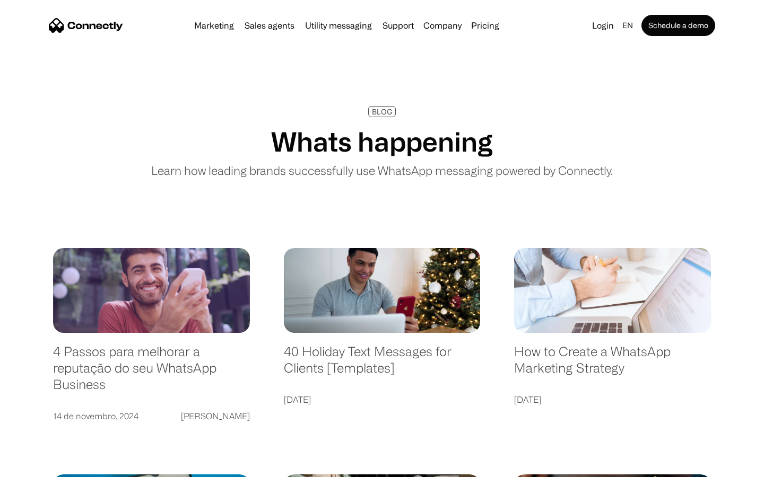 This screenshot has height=477, width=764. I want to click on a: 40 Holiday Text Messages for Clients [Templates], so click(382, 365).